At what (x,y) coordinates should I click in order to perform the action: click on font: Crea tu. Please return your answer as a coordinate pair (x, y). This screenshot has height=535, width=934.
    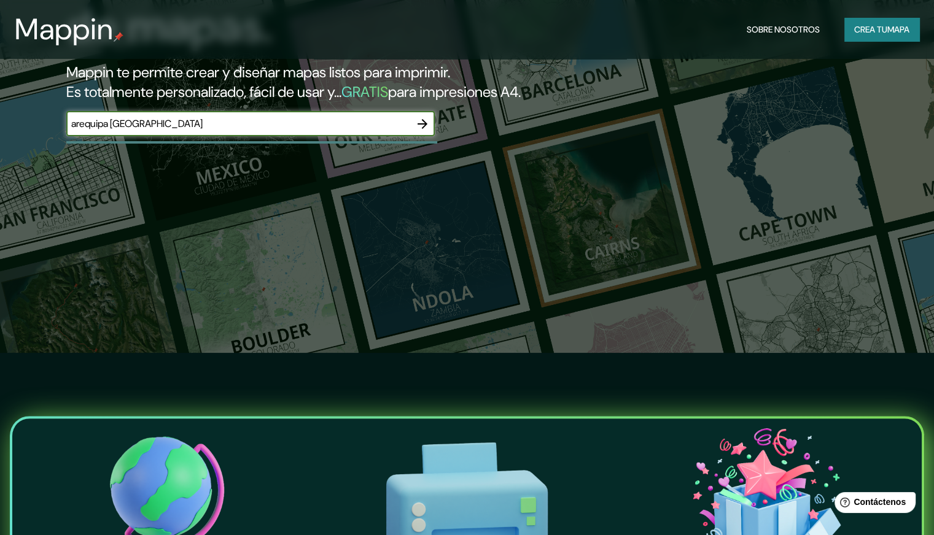
    Looking at the image, I should click on (870, 29).